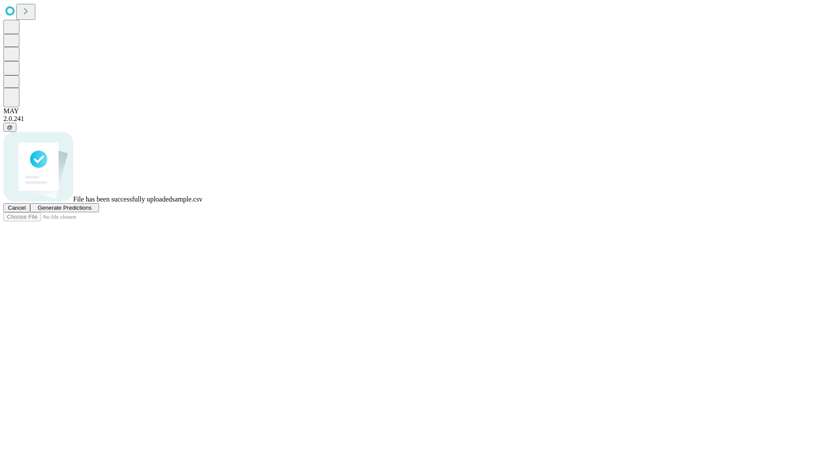 Image resolution: width=827 pixels, height=465 pixels. Describe the element at coordinates (122, 199) in the screenshot. I see `span: File has been successfully uploaded` at that location.